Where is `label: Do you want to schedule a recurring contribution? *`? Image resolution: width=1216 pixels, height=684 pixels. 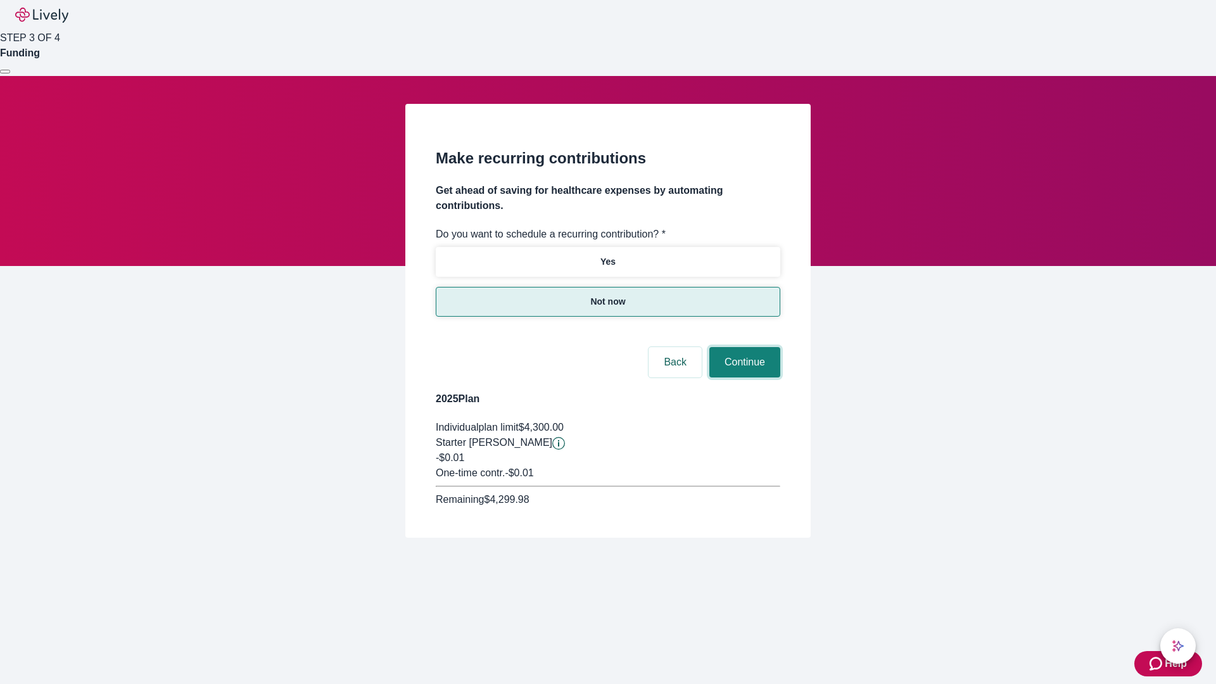
label: Do you want to schedule a recurring contribution? * is located at coordinates (550, 234).